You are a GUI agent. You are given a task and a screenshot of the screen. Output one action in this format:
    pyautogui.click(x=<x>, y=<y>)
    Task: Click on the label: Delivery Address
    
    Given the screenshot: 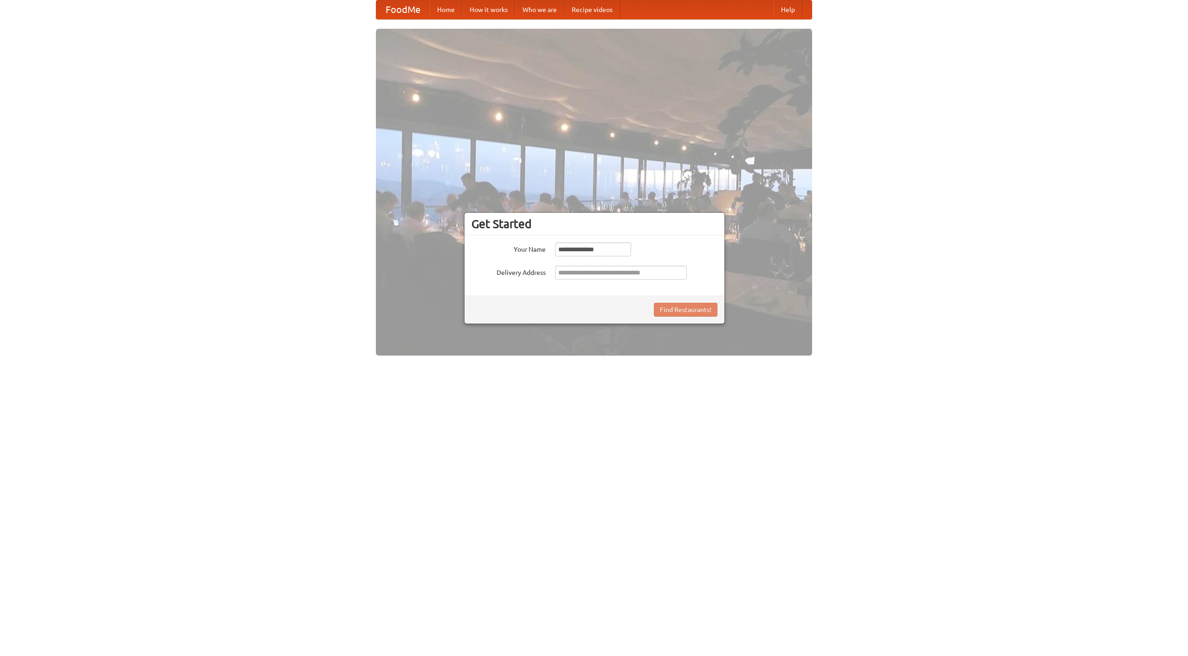 What is the action you would take?
    pyautogui.click(x=508, y=271)
    